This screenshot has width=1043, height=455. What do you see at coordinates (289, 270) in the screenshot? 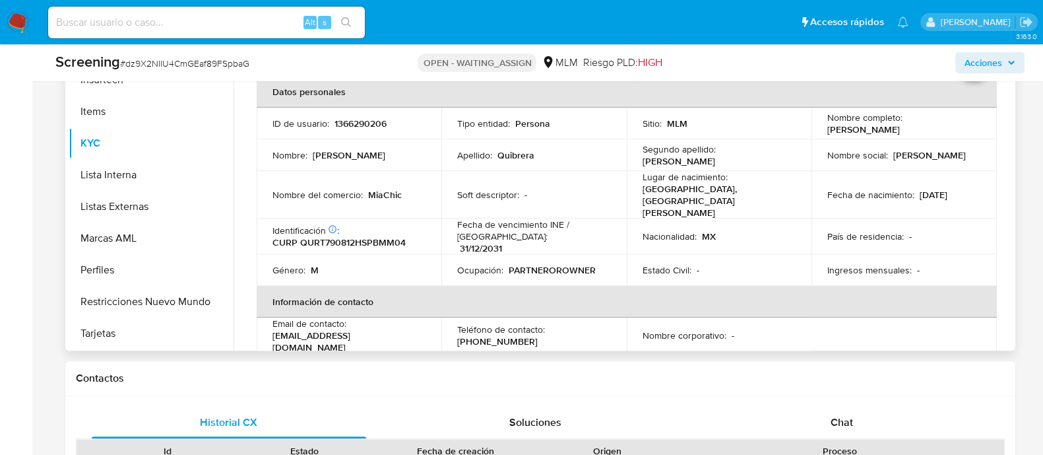
I see `p: Género :` at bounding box center [289, 270].